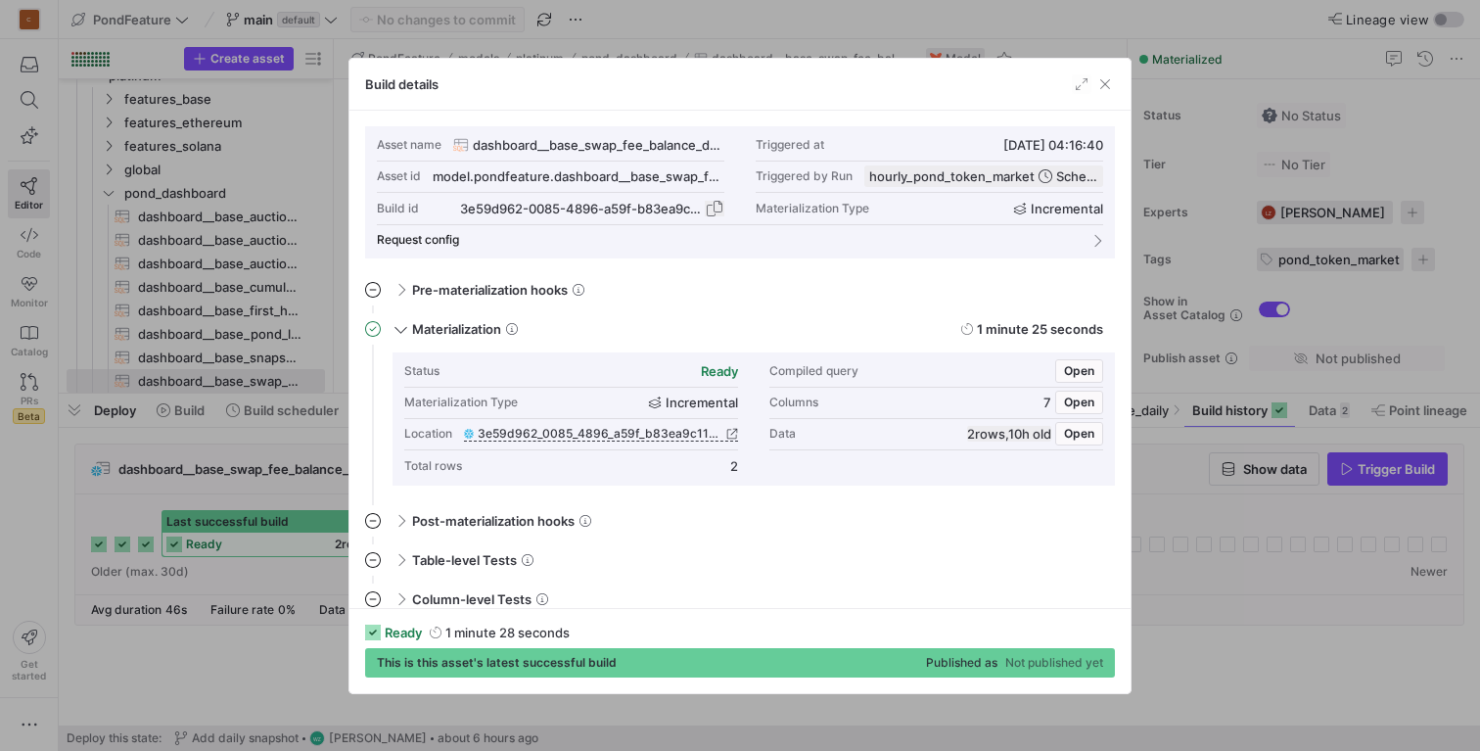 The image size is (1480, 751). I want to click on span: Table-level Tests, so click(464, 560).